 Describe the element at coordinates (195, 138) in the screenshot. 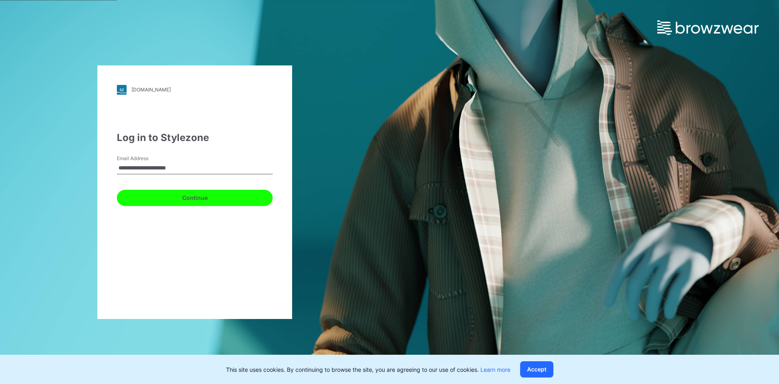

I see `div: Log in to Stylezone` at that location.